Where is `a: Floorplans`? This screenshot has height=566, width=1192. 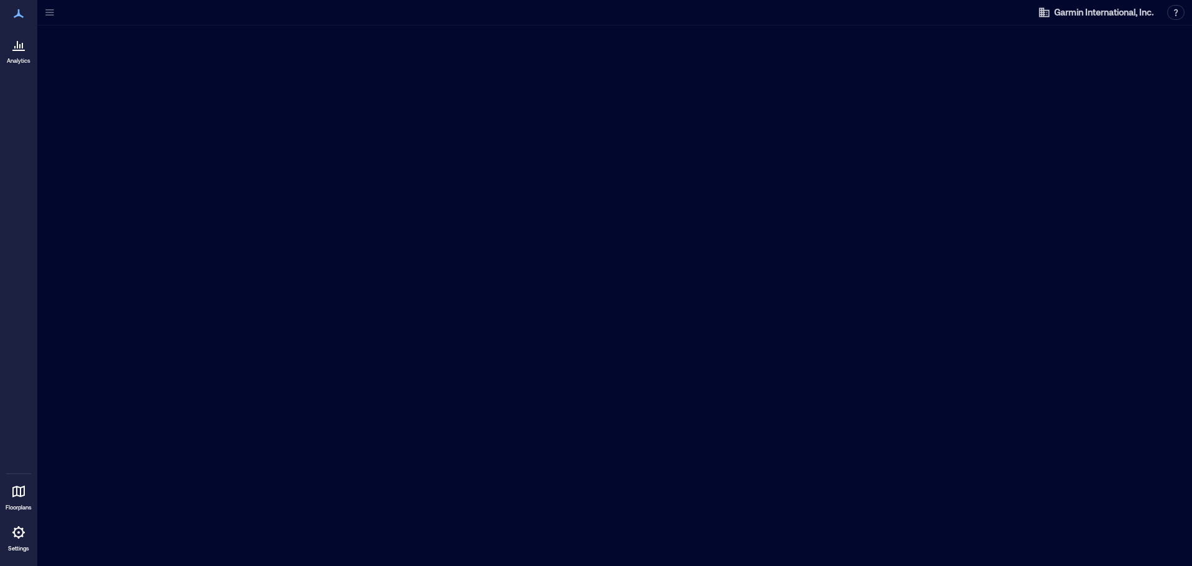
a: Floorplans is located at coordinates (19, 495).